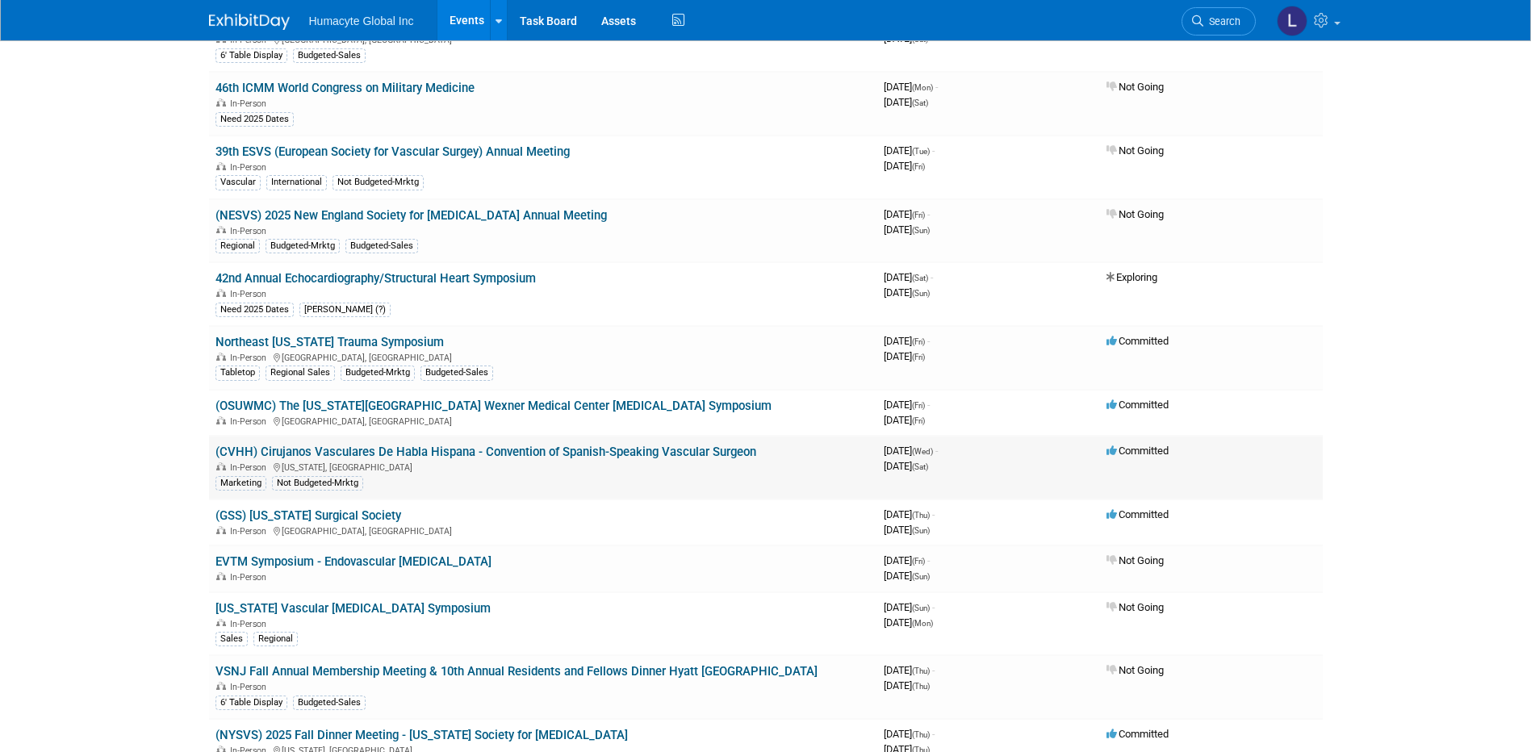 The image size is (1531, 752). What do you see at coordinates (486, 452) in the screenshot?
I see `a: (CVHH) Cirujanos Vasculares De Habla Hispana - Convention of Spanish-Speaking Vascular Surgeon` at bounding box center [486, 452].